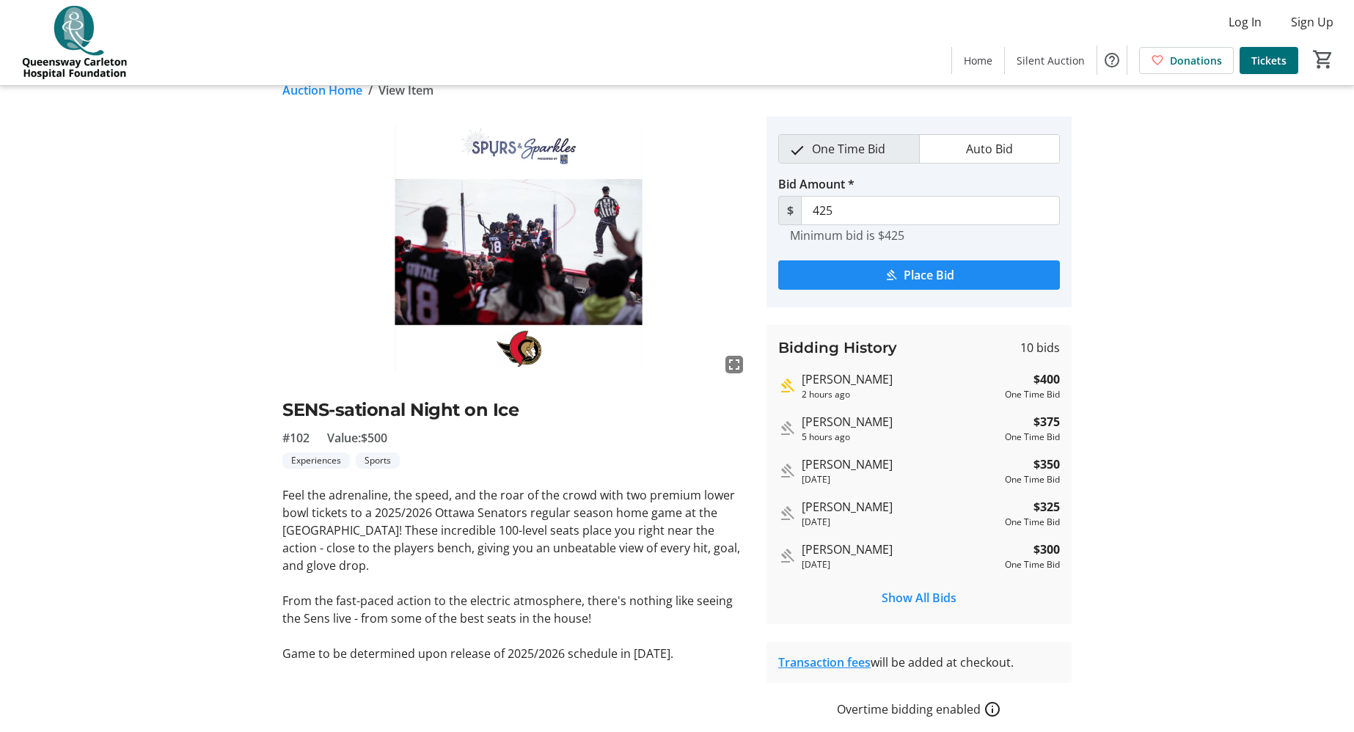 The height and width of the screenshot is (732, 1354). I want to click on span: Silent Auction, so click(1050, 60).